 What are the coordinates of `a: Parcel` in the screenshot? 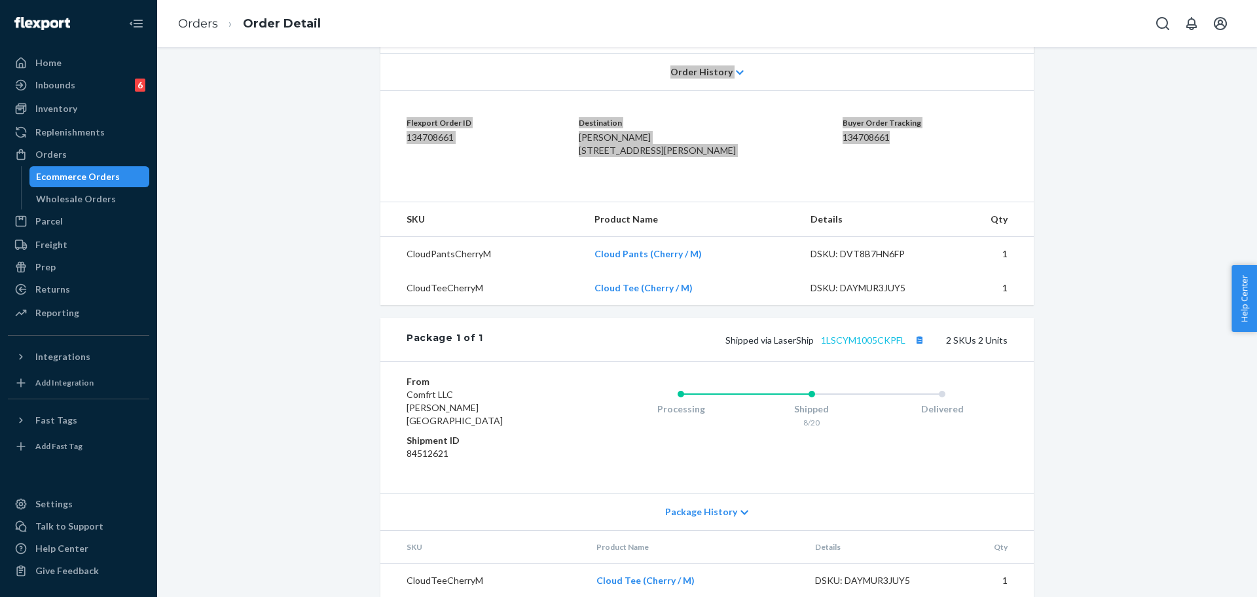 It's located at (79, 221).